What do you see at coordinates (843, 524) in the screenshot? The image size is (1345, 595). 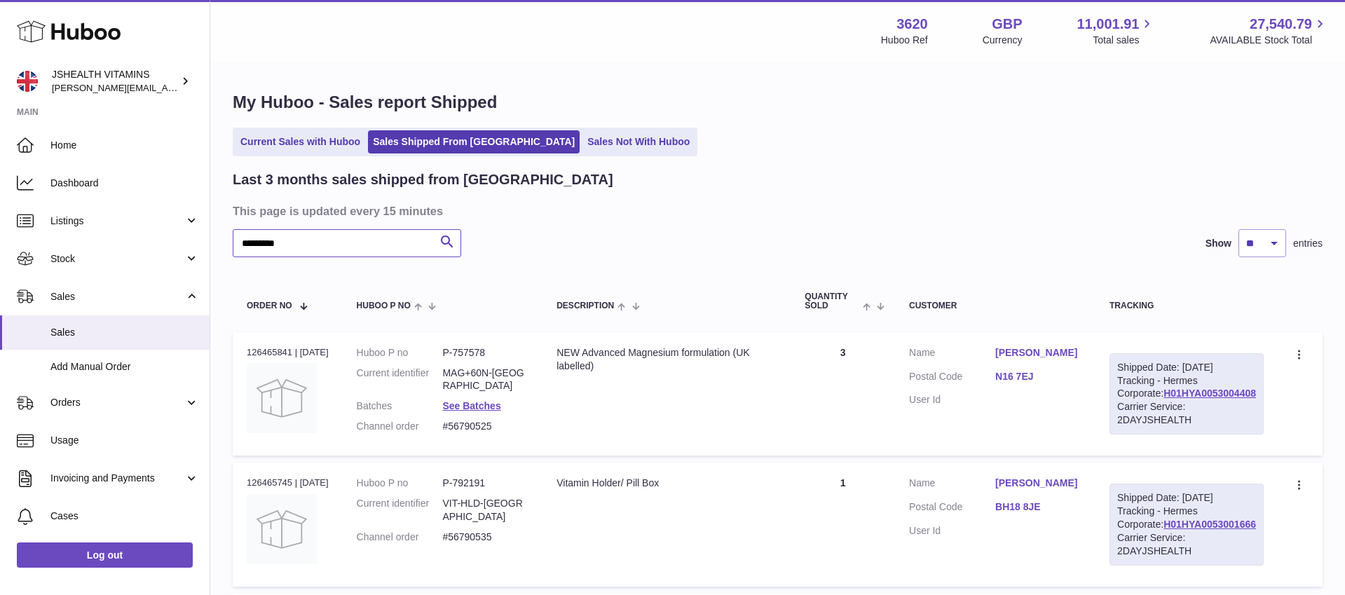 I see `td: 1` at bounding box center [843, 524].